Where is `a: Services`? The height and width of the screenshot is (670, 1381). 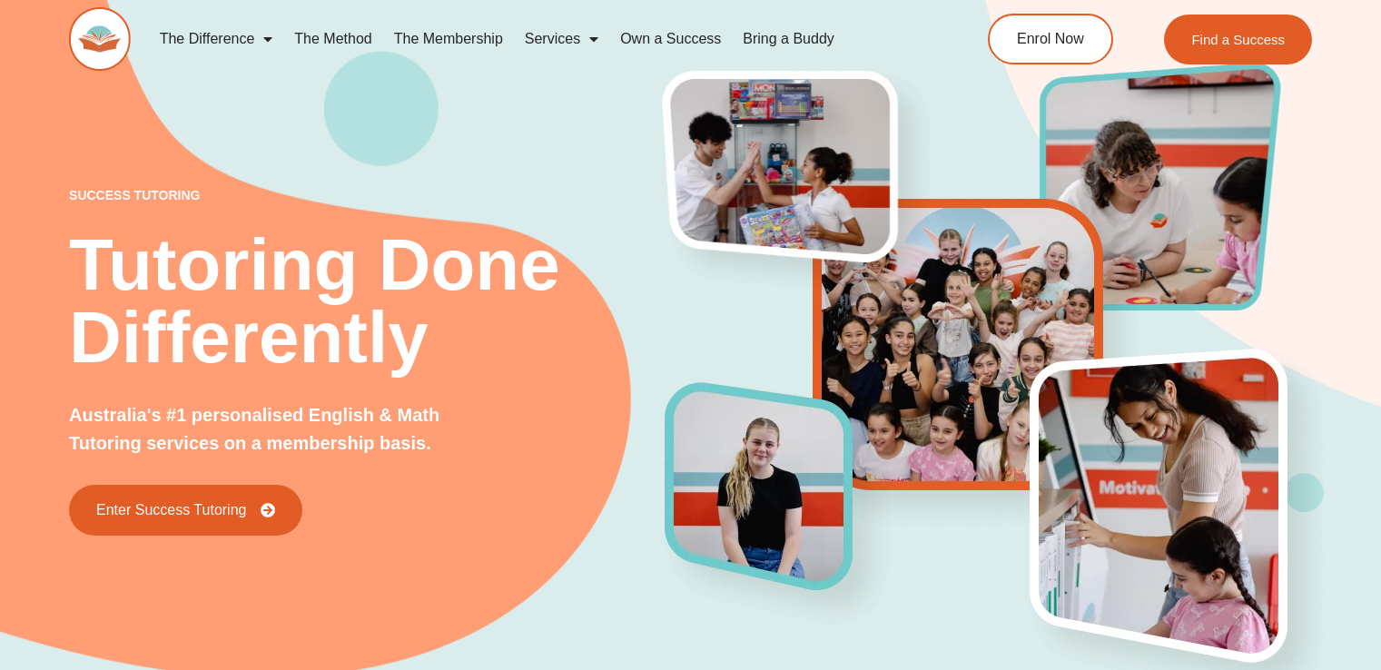
a: Services is located at coordinates (561, 39).